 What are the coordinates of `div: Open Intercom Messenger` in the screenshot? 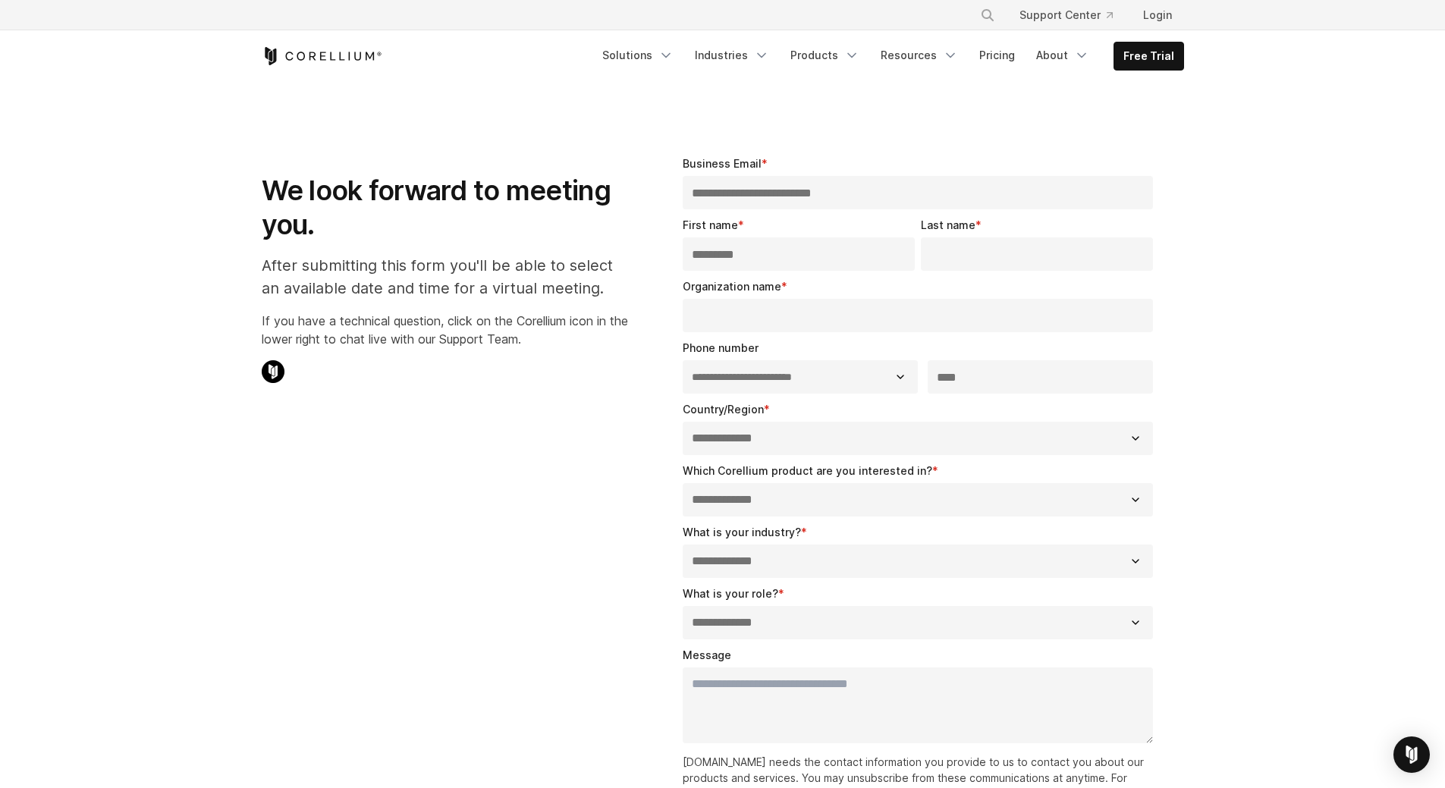 It's located at (1412, 755).